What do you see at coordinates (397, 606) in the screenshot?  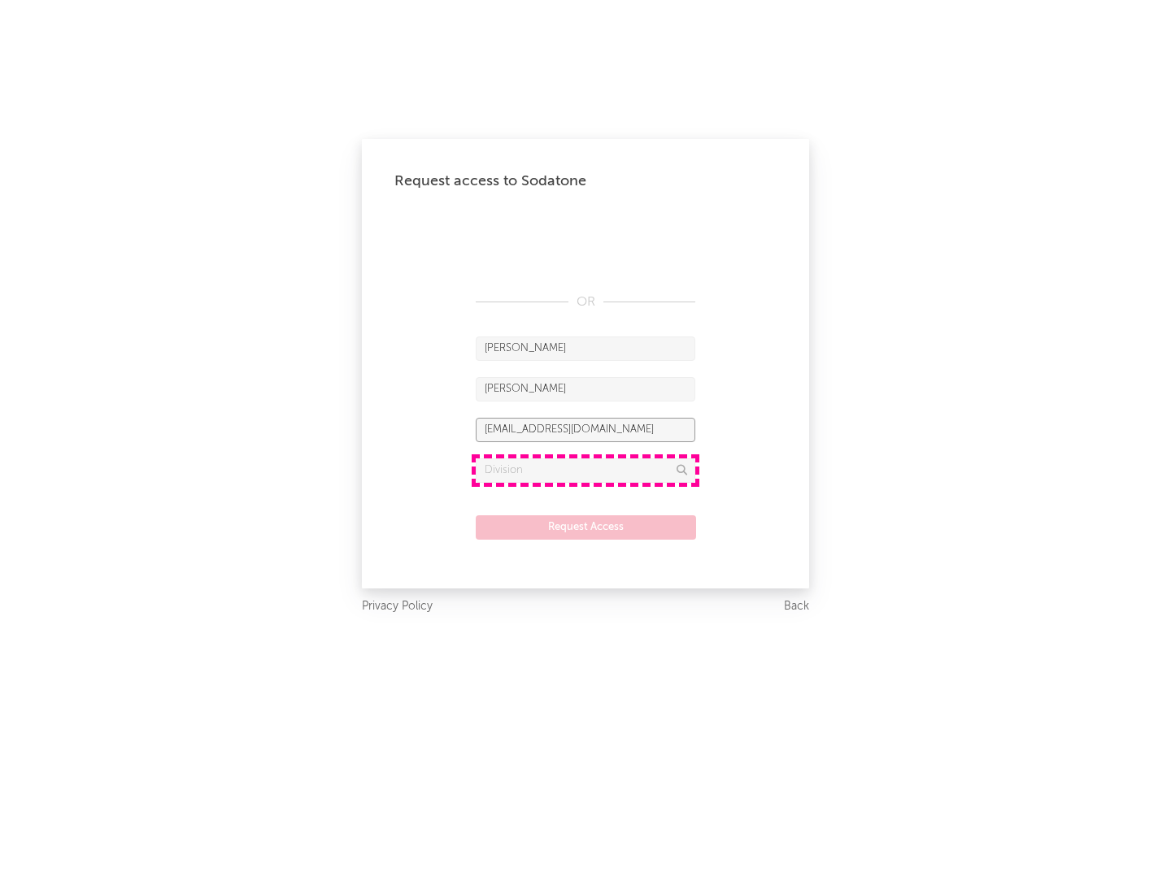 I see `a: Privacy Policy` at bounding box center [397, 606].